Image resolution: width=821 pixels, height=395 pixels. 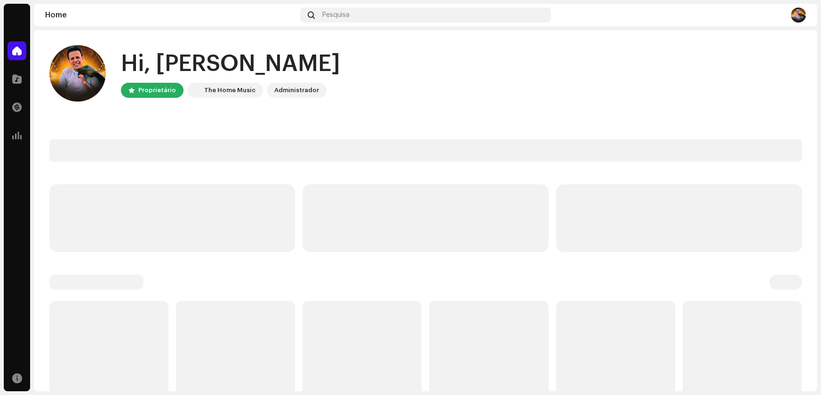 I want to click on img: c86870aa-2232-4ba3-9b41-08f587110171, so click(x=195, y=90).